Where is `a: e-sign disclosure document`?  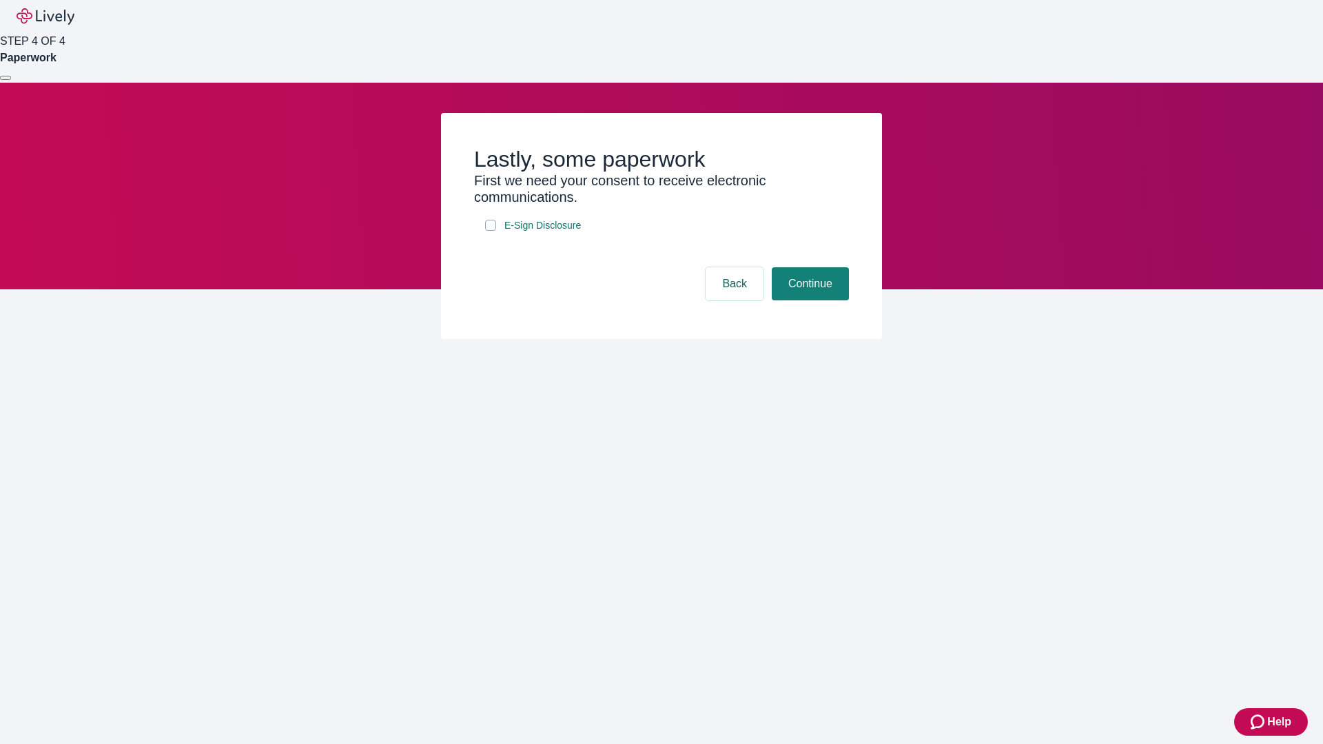
a: e-sign disclosure document is located at coordinates (542, 225).